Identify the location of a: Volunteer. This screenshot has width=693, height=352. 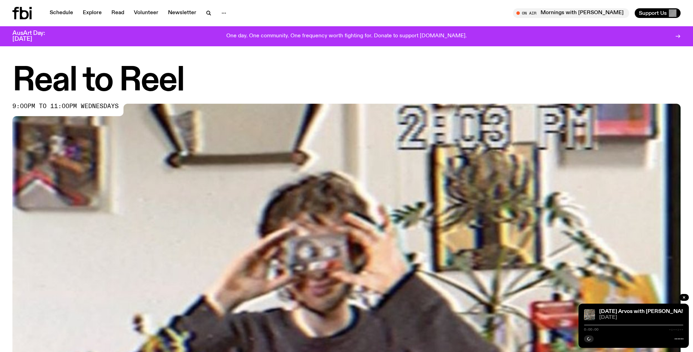
(146, 13).